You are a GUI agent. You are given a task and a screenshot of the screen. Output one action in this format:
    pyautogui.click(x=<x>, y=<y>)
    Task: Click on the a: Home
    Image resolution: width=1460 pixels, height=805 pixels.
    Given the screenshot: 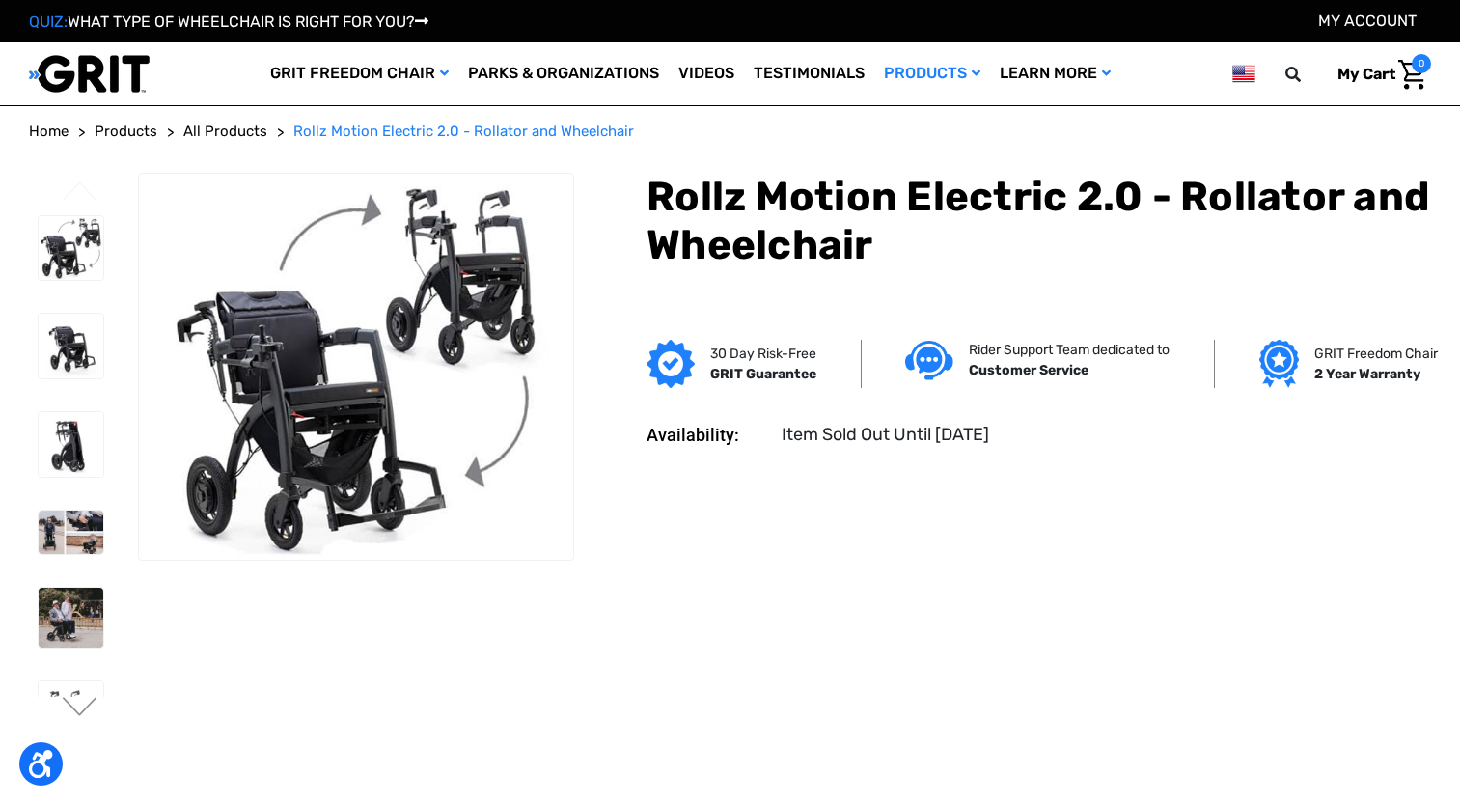 What is the action you would take?
    pyautogui.click(x=48, y=131)
    